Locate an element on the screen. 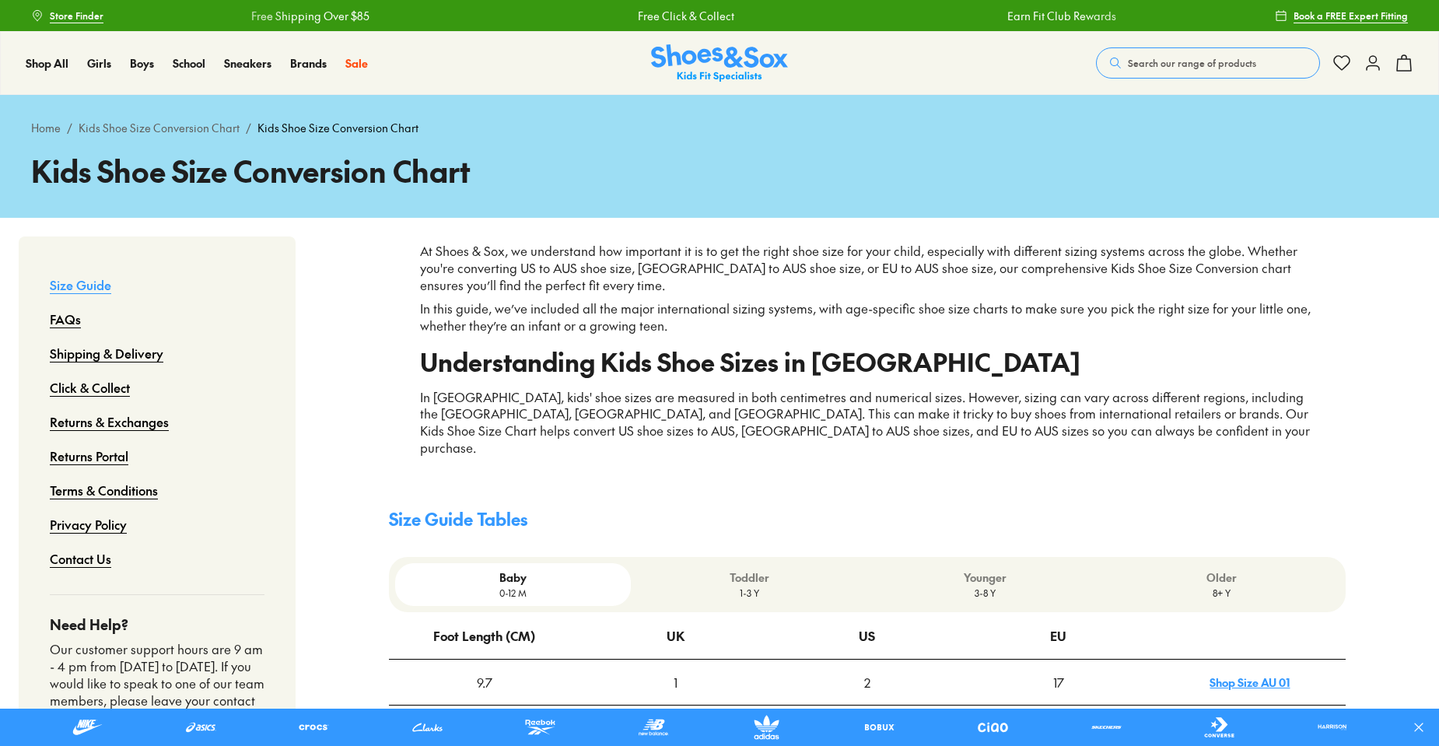  a: Terms & Conditions is located at coordinates (103, 490).